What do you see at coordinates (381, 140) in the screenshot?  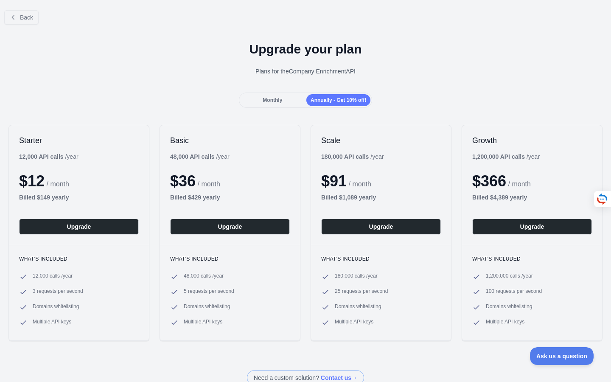 I see `h2: Scale` at bounding box center [381, 140].